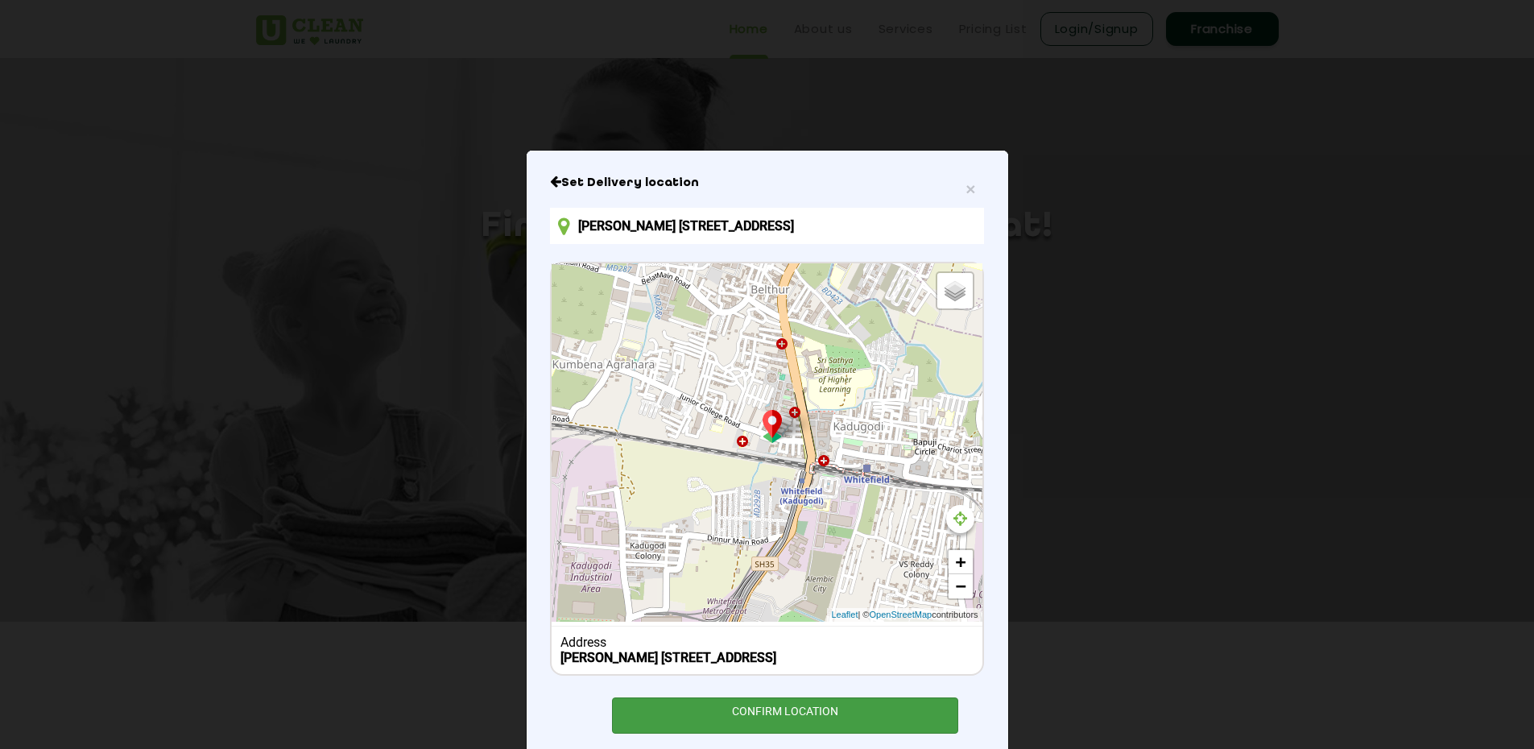  I want to click on a: Leaflet, so click(844, 614).